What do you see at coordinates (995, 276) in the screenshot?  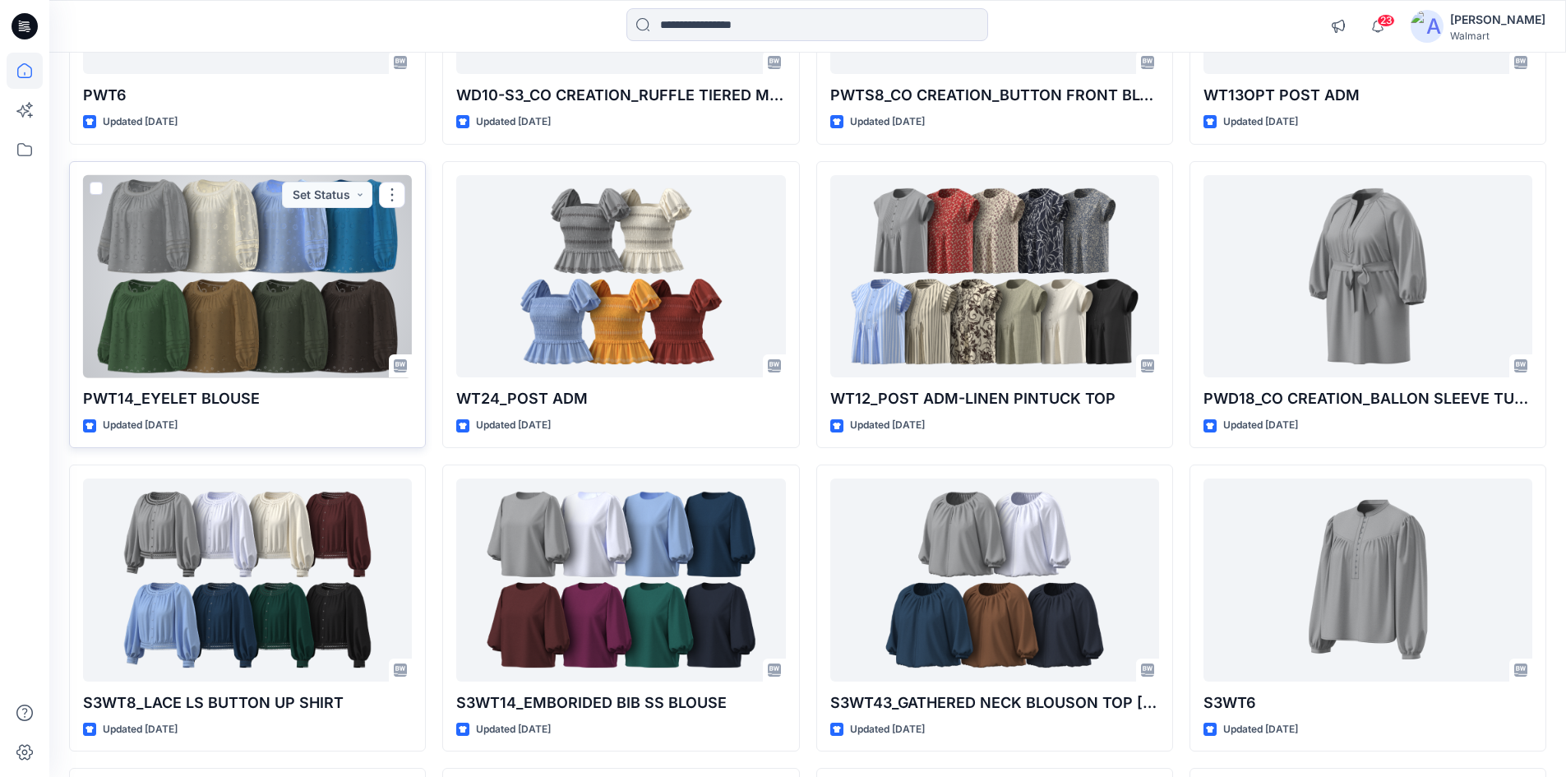 I see `a: WT12_POST ADM-LINEN PINTUCK TOP` at bounding box center [995, 276].